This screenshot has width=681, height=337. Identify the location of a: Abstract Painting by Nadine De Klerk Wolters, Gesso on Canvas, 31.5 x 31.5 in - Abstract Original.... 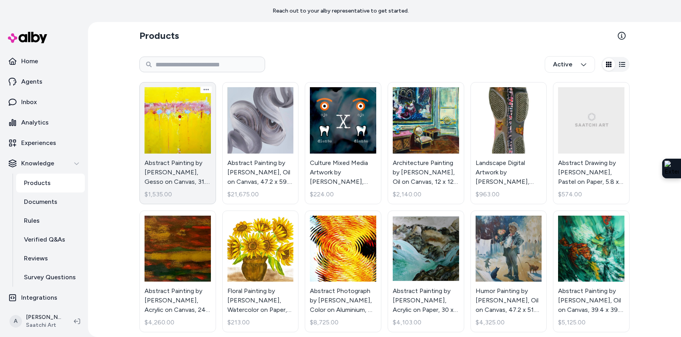
(178, 143).